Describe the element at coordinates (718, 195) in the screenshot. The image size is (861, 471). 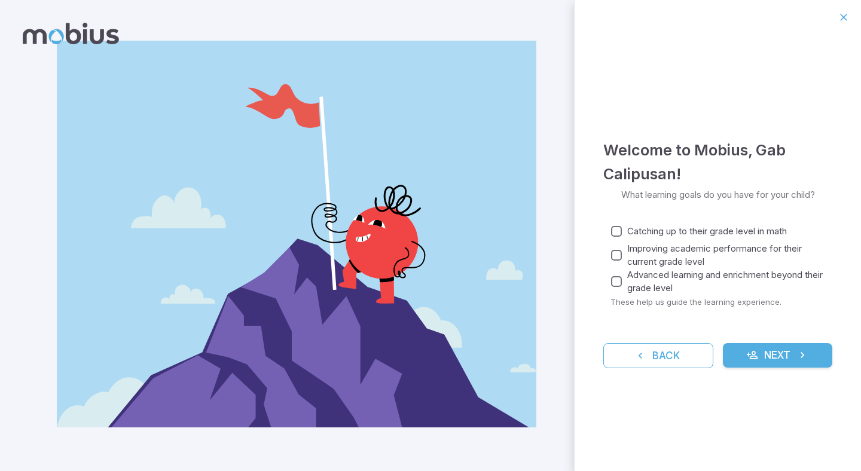
I see `p: What learning goals do you have for your child?` at that location.